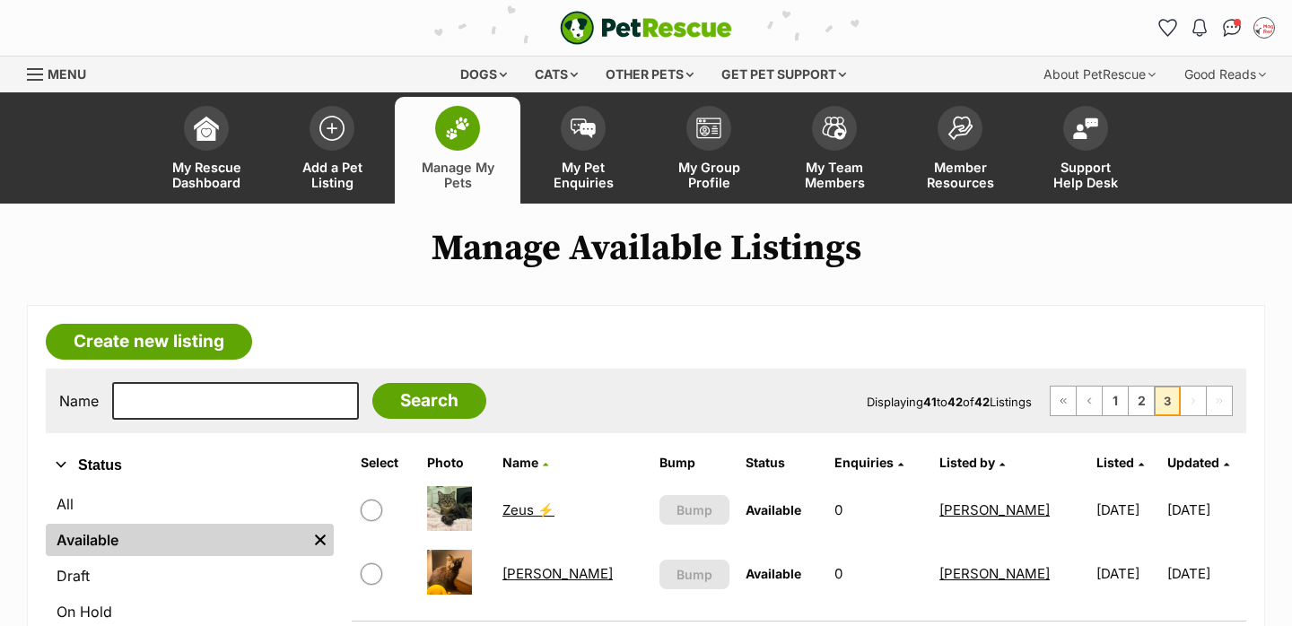 The height and width of the screenshot is (626, 1292). I want to click on a: Conversations, so click(1232, 28).